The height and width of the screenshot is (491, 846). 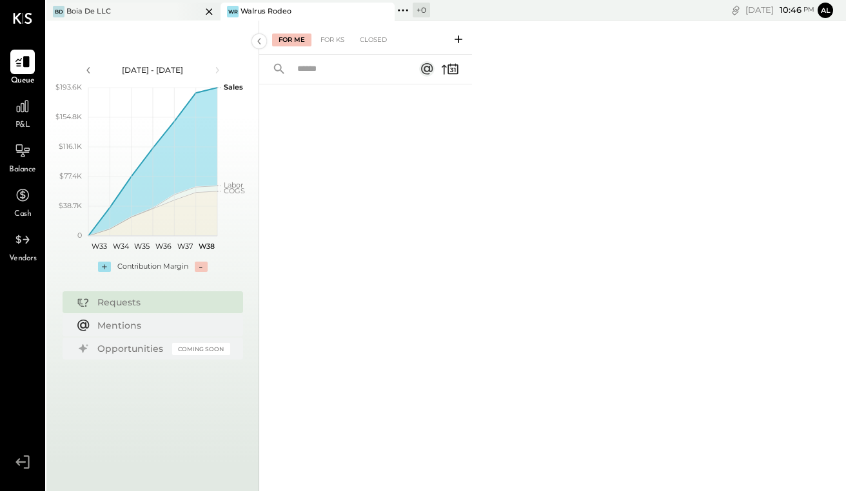 I want to click on text: Labor, so click(x=233, y=185).